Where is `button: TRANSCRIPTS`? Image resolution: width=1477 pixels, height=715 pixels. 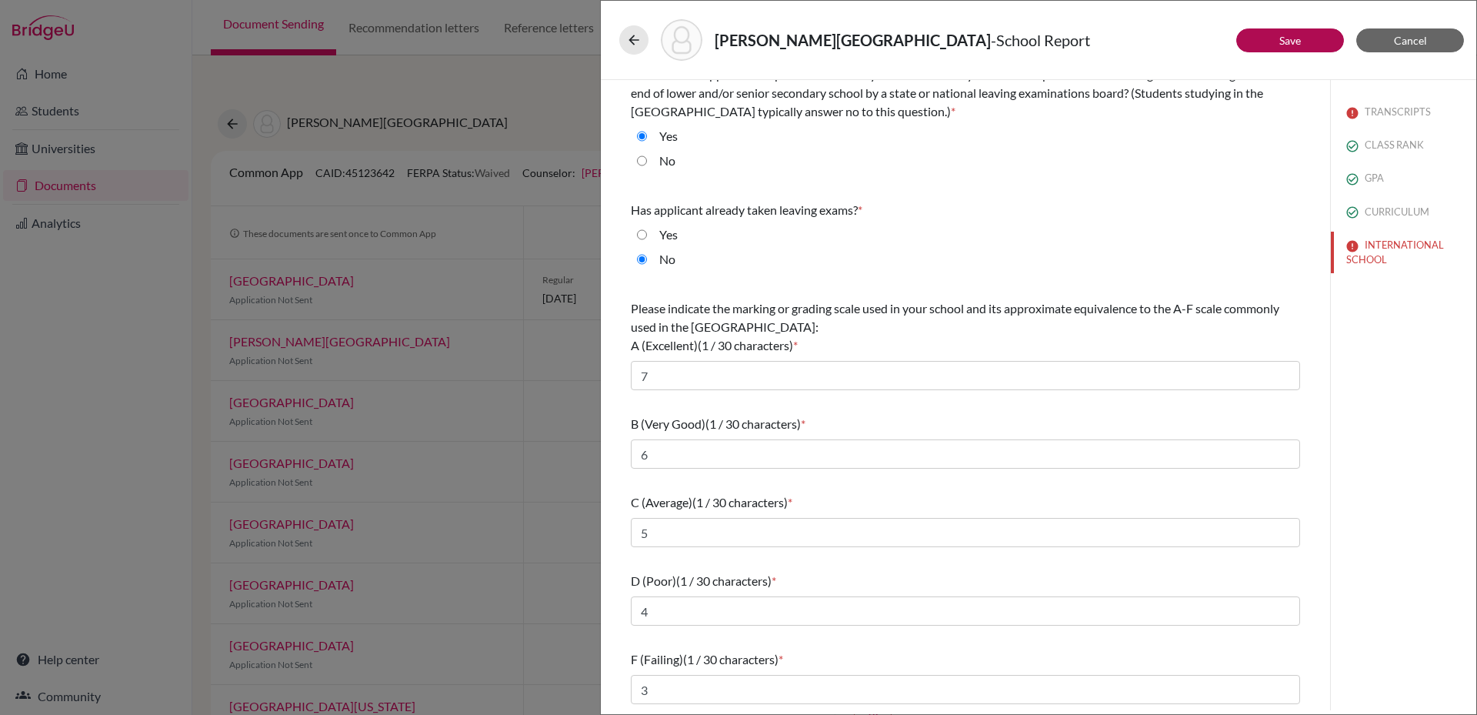
button: TRANSCRIPTS is located at coordinates (1403, 112).